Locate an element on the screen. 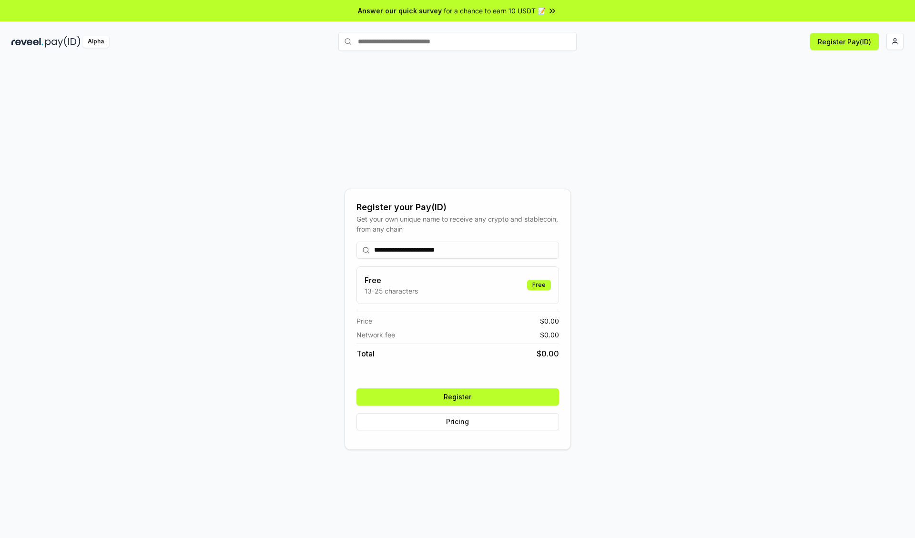 This screenshot has width=915, height=538. button: Register is located at coordinates (458, 397).